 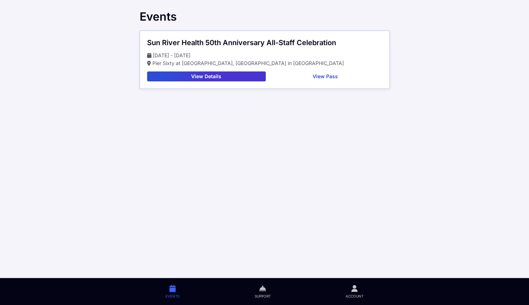 What do you see at coordinates (207, 76) in the screenshot?
I see `button: View Details` at bounding box center [207, 76].